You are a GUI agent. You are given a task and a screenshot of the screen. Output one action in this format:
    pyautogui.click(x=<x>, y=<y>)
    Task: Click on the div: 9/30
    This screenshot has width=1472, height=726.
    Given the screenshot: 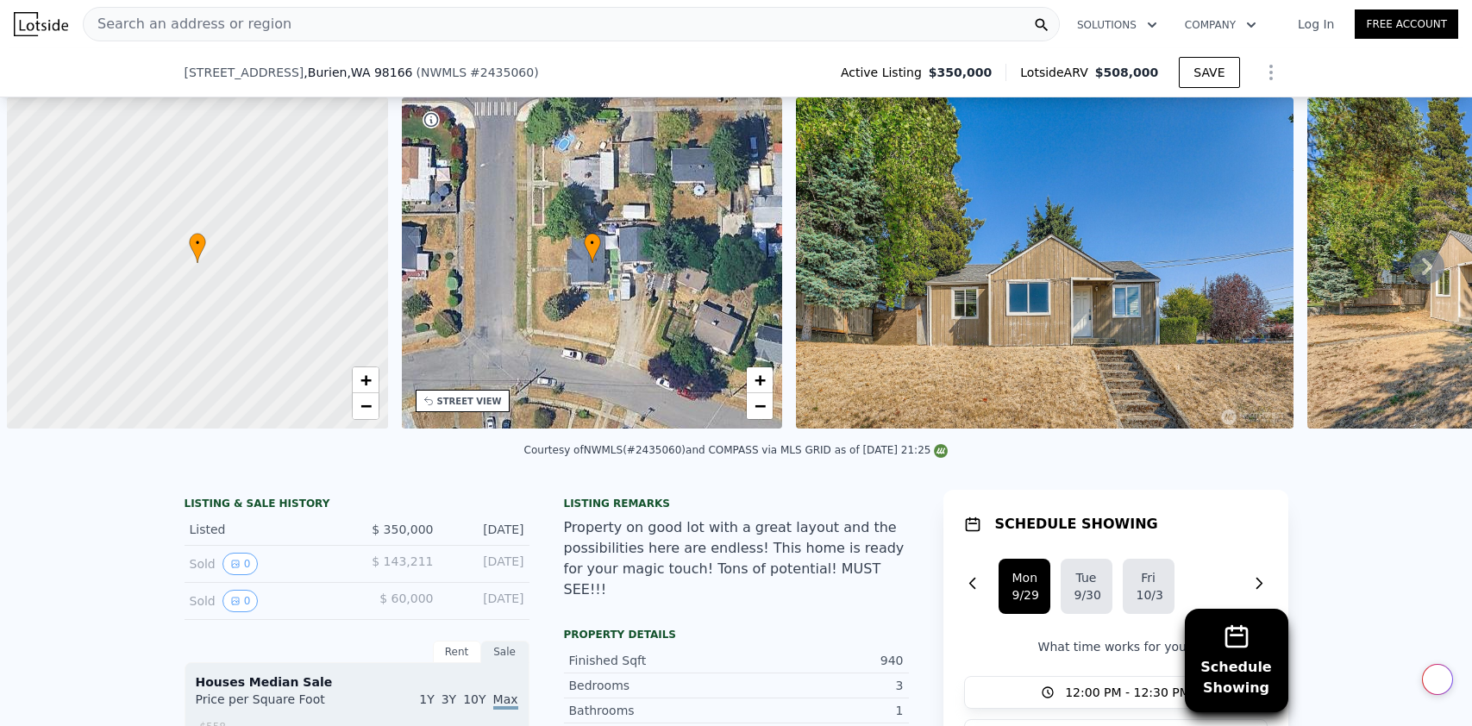 What is the action you would take?
    pyautogui.click(x=1087, y=595)
    